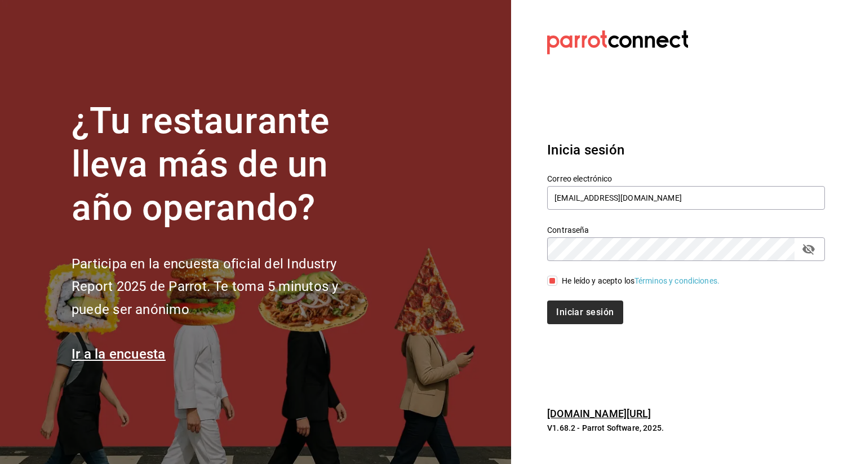  I want to click on label: Correo electrónico, so click(686, 179).